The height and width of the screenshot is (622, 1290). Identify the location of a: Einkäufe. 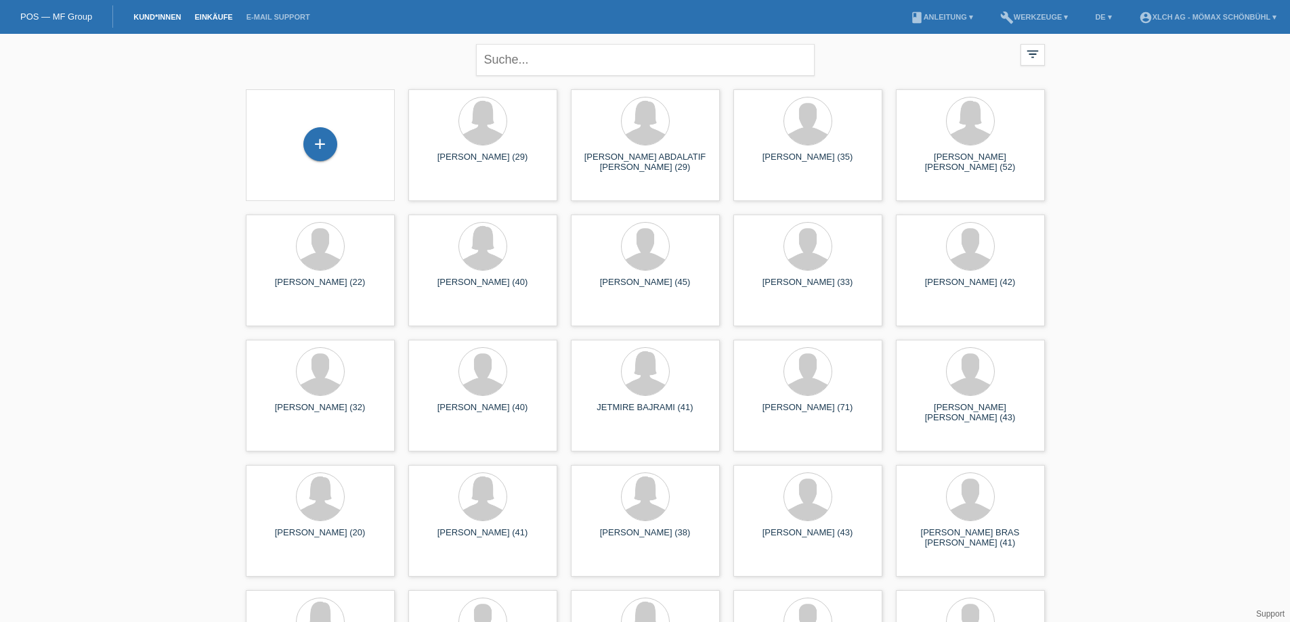
(213, 17).